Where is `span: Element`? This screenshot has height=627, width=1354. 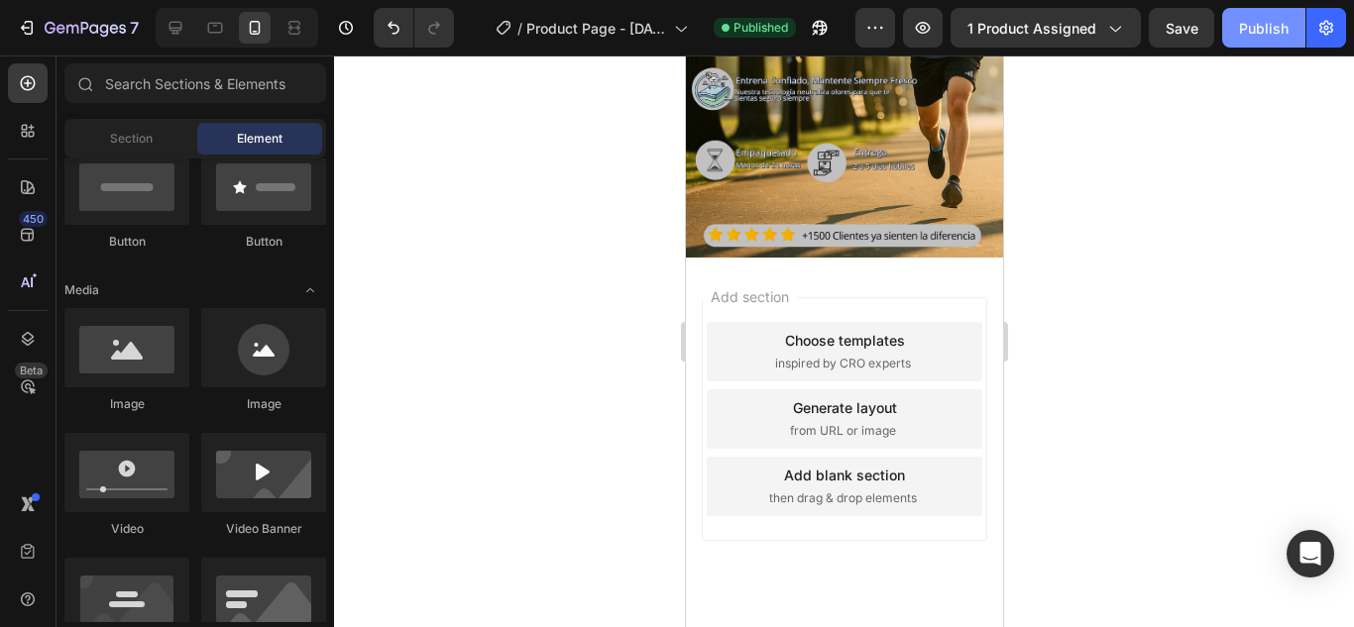
span: Element is located at coordinates (260, 139).